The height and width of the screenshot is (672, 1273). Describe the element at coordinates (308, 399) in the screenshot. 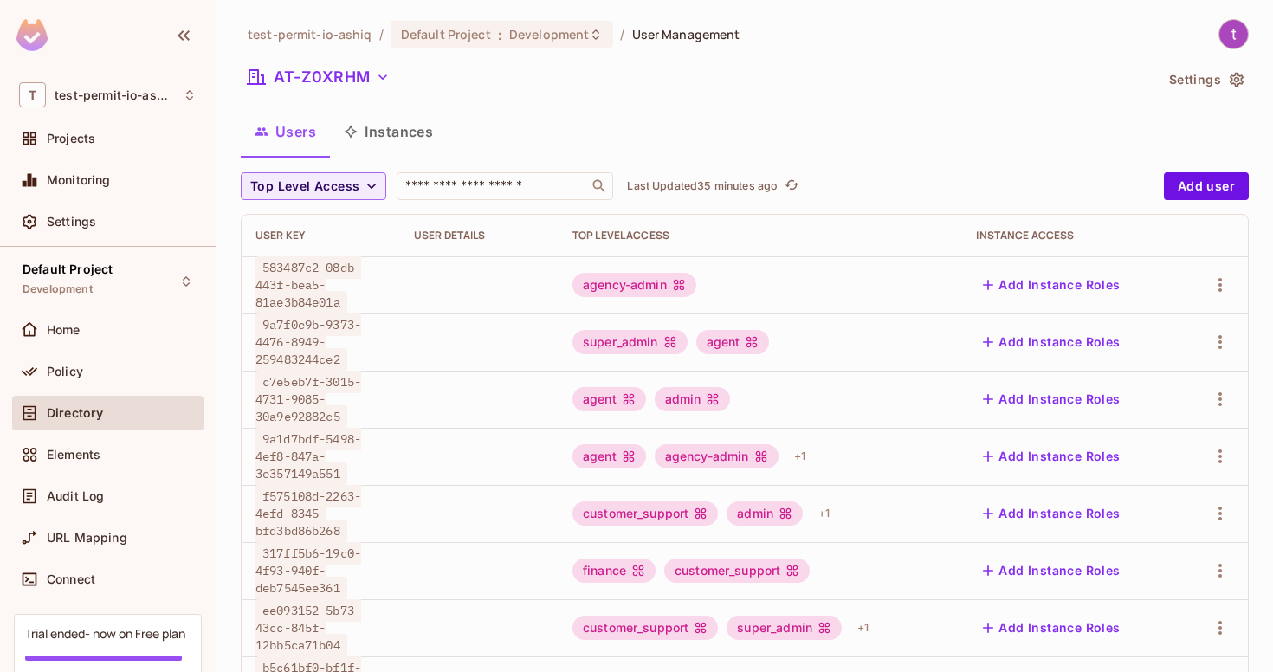

I see `span: c7e5eb7f-3015-4731-9085-30a9e92882c5` at that location.